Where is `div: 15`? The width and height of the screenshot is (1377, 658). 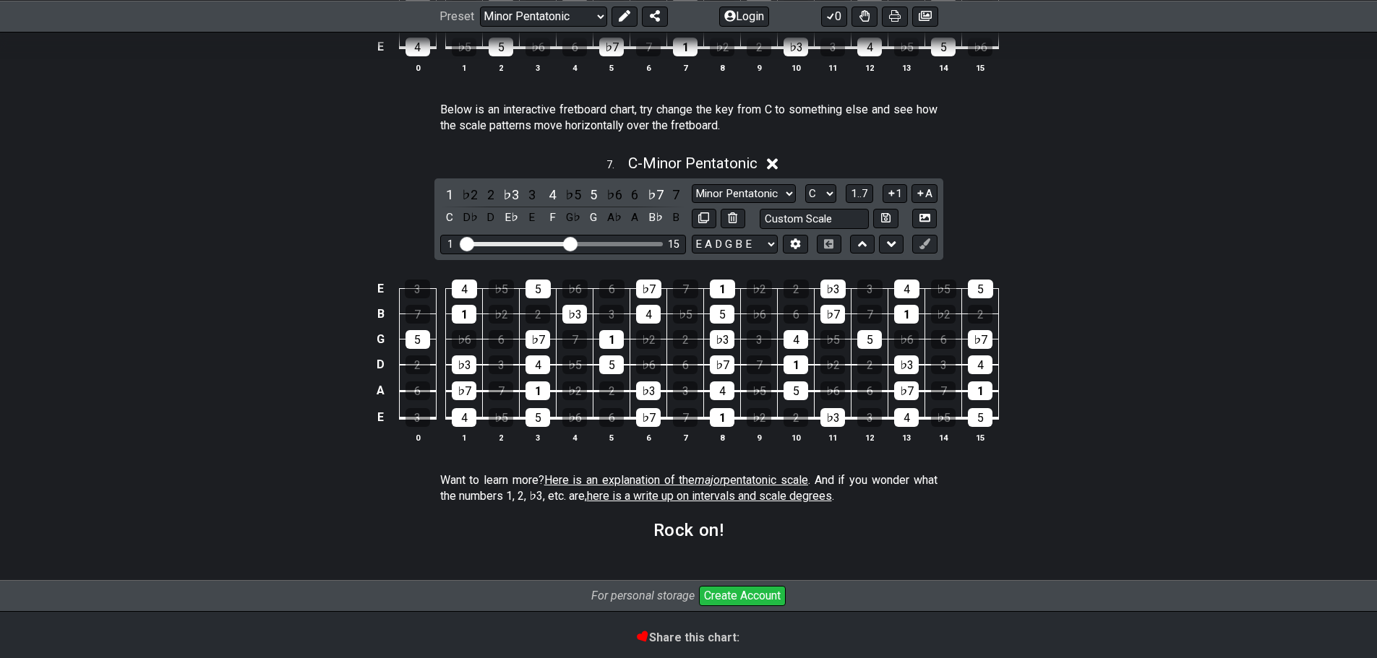
div: 15 is located at coordinates (673, 244).